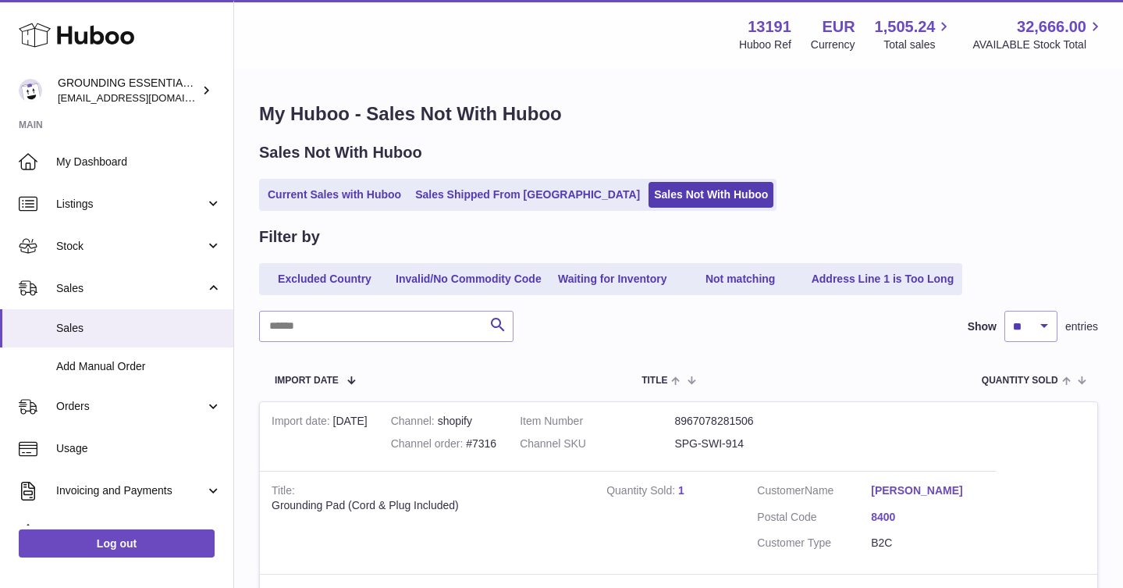 This screenshot has height=588, width=1123. I want to click on a: Log out, so click(116, 543).